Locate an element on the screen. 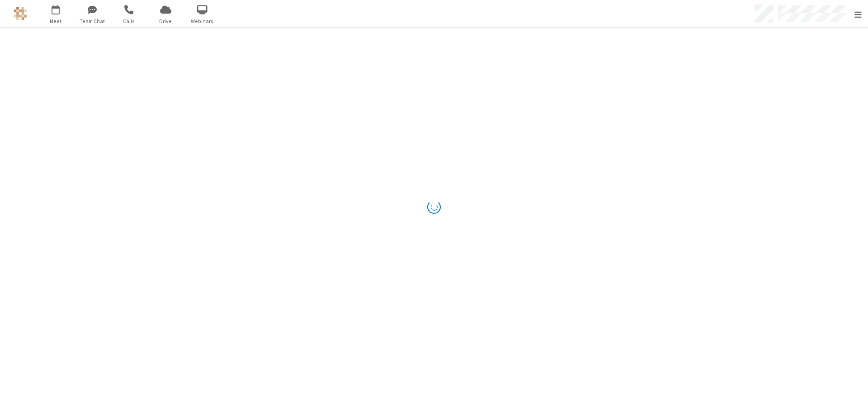  span: Calls is located at coordinates (129, 21).